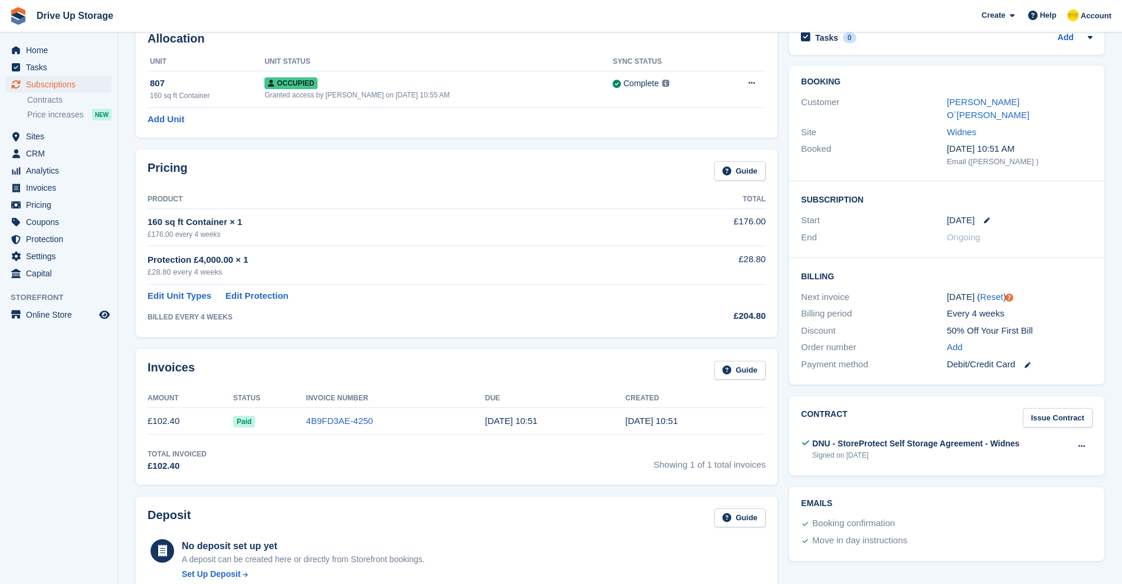 The image size is (1122, 584). Describe the element at coordinates (61, 50) in the screenshot. I see `span: Home` at that location.